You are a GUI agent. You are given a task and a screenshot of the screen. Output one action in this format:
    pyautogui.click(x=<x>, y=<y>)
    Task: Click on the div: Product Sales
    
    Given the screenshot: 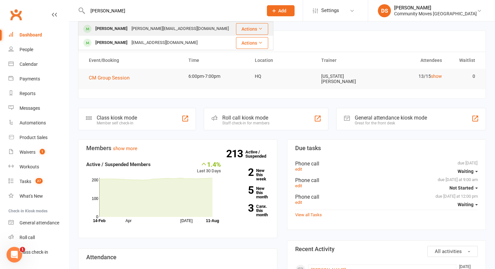 What is the action you would take?
    pyautogui.click(x=34, y=137)
    